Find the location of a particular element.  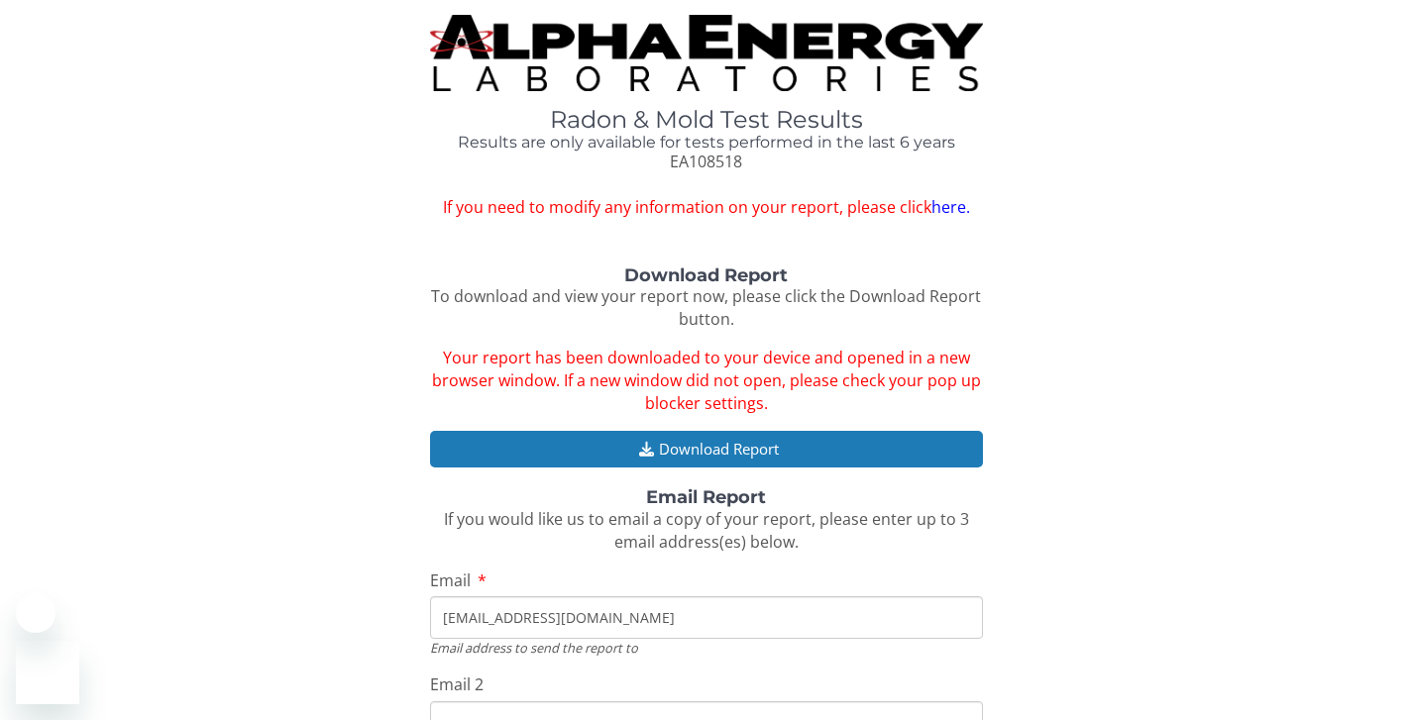

div: Email address to send the report to is located at coordinates (707, 648).